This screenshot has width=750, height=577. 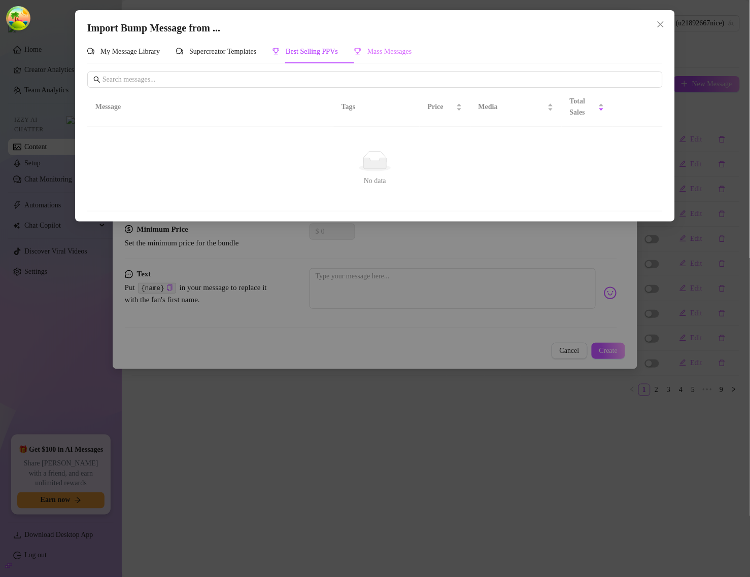 I want to click on input: Search messages..., so click(x=380, y=80).